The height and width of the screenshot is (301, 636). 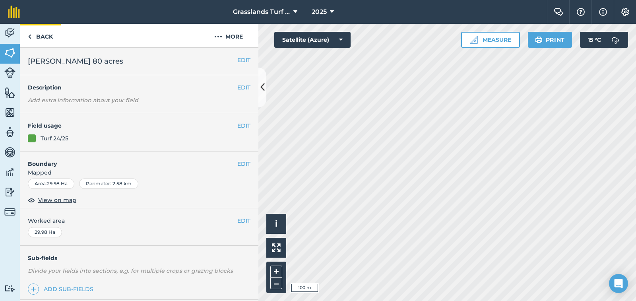 What do you see at coordinates (57, 200) in the screenshot?
I see `span: View on map` at bounding box center [57, 200].